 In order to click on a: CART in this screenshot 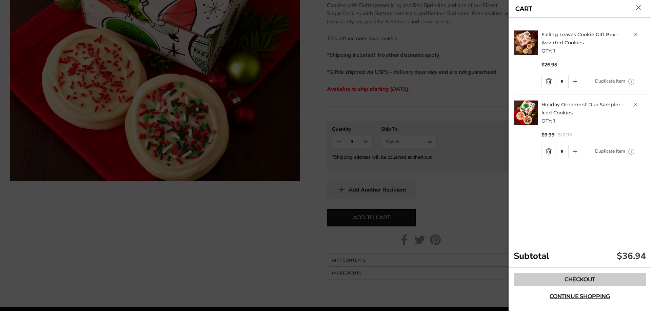, I will do `click(524, 9)`.